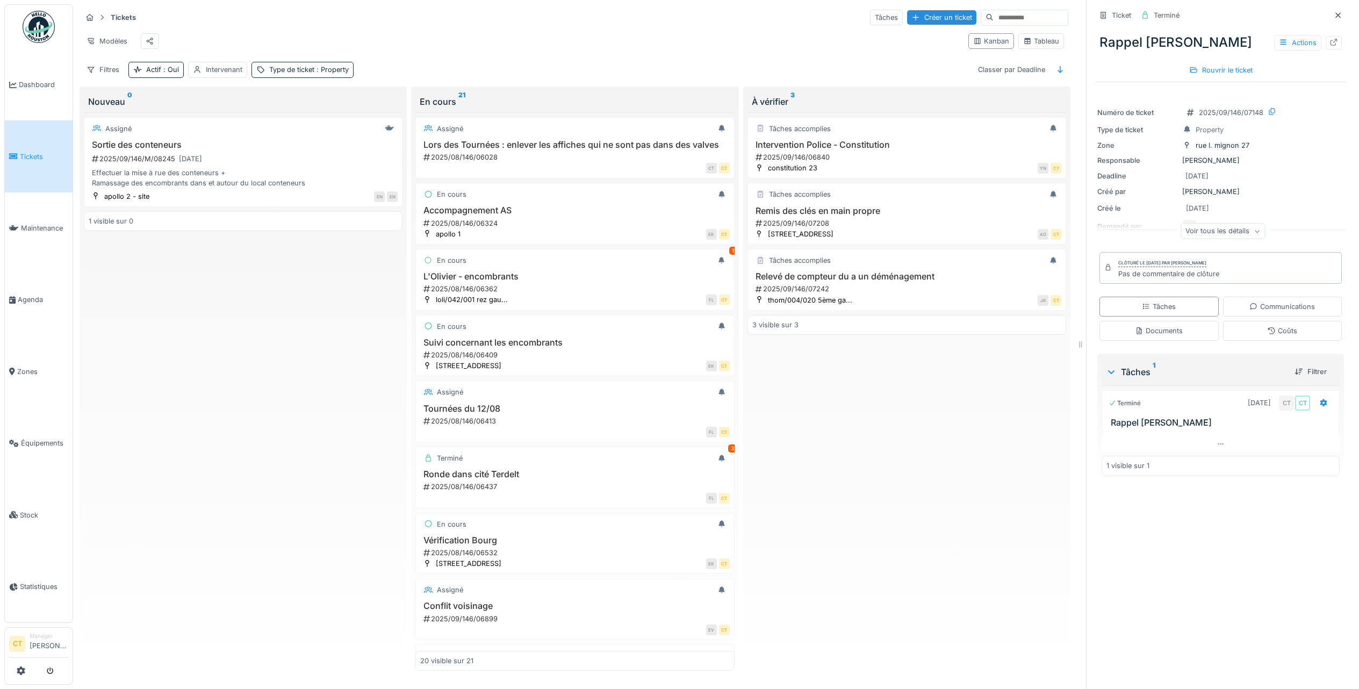  What do you see at coordinates (243, 102) in the screenshot?
I see `div: Nouveau` at bounding box center [243, 102].